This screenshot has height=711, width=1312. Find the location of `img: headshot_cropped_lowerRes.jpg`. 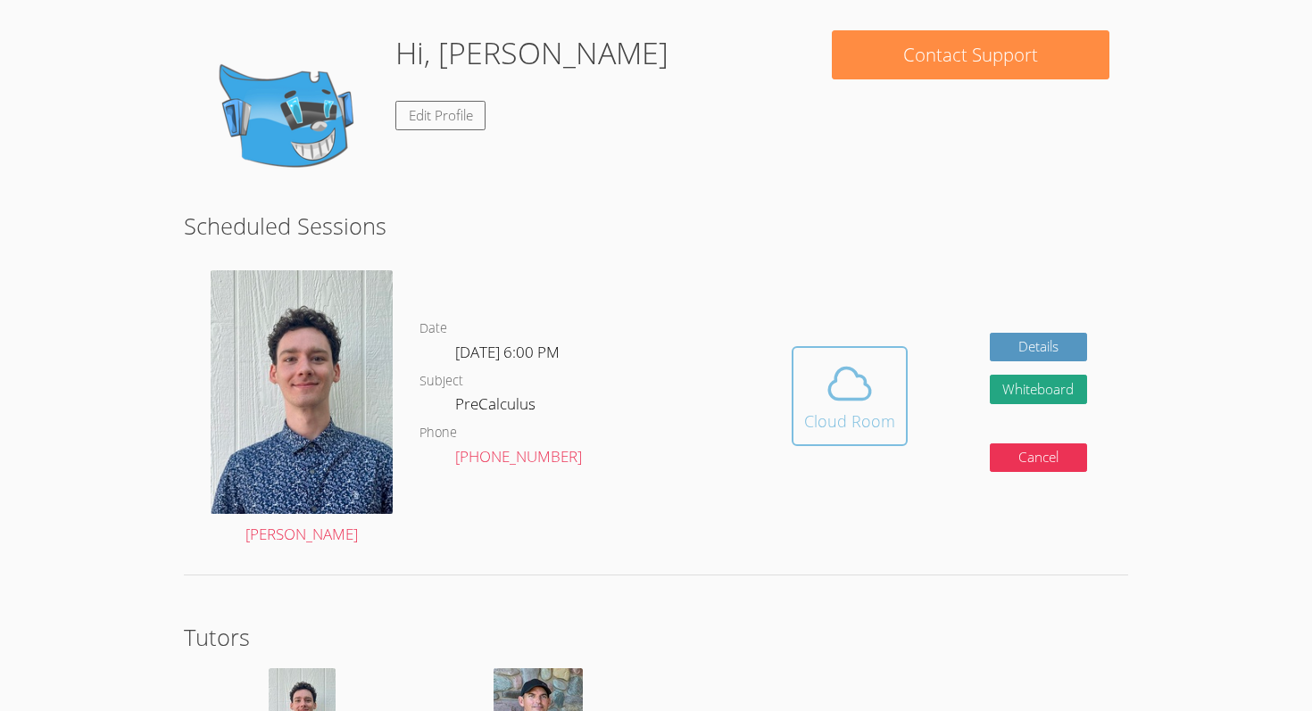

img: headshot_cropped_lowerRes.jpg is located at coordinates (302, 392).